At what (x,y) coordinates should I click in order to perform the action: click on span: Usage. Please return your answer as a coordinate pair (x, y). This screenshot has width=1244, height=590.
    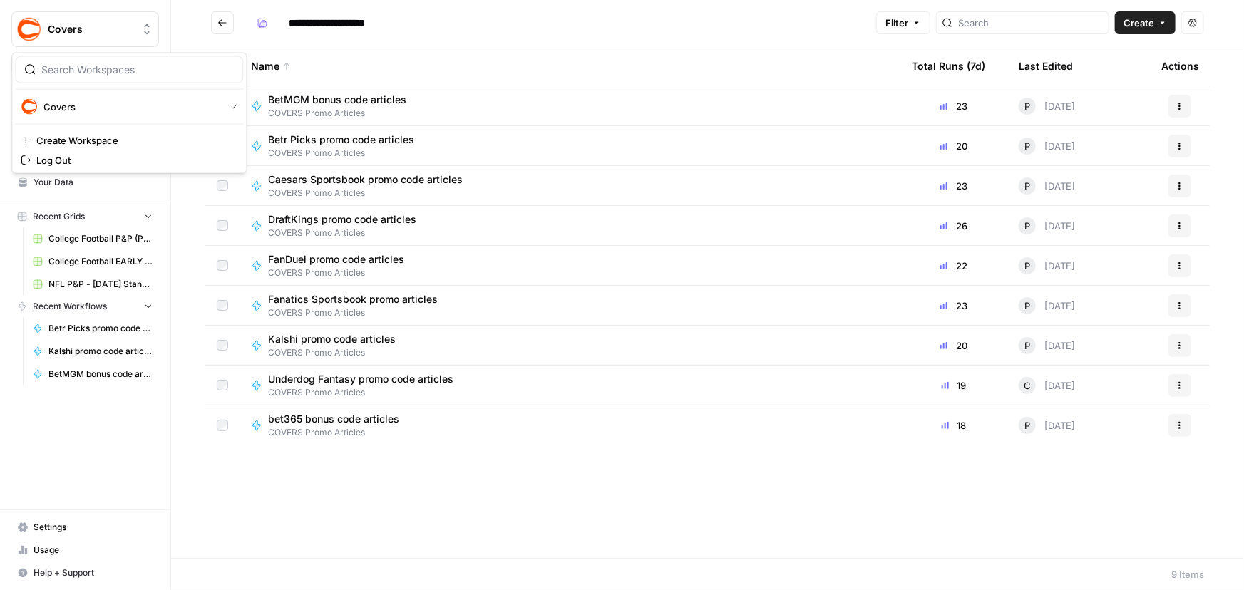
    Looking at the image, I should click on (93, 550).